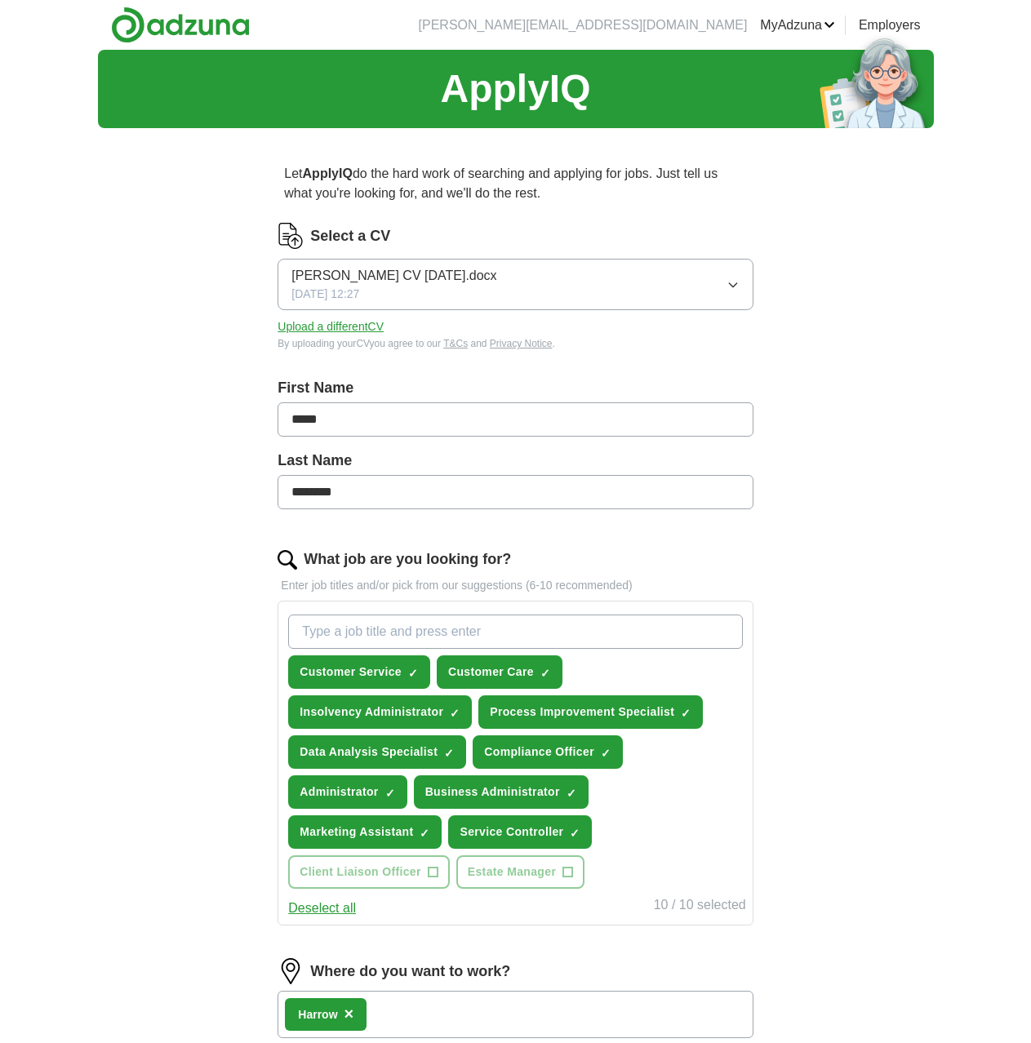 Image resolution: width=1031 pixels, height=1043 pixels. I want to click on img: Adzuna logo, so click(180, 24).